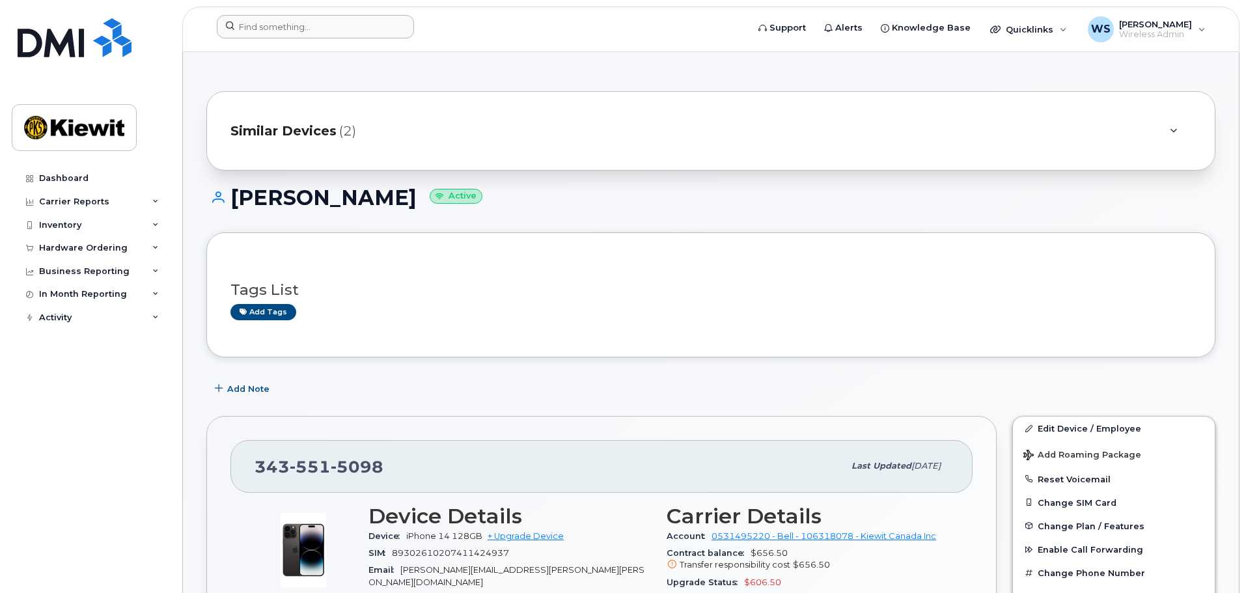 The height and width of the screenshot is (593, 1246). Describe the element at coordinates (525, 536) in the screenshot. I see `a: + Upgrade Device` at that location.